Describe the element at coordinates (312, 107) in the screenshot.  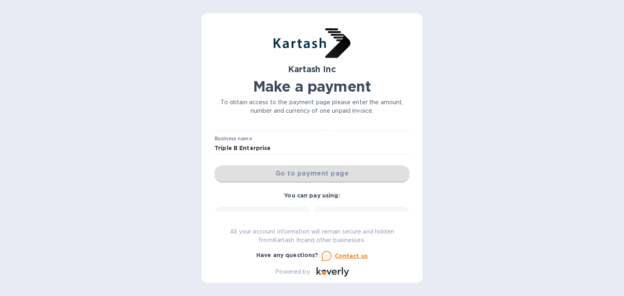
I see `p: To obtain access to the payment page please enter the amount, number and currency of one unpaid i...` at that location.